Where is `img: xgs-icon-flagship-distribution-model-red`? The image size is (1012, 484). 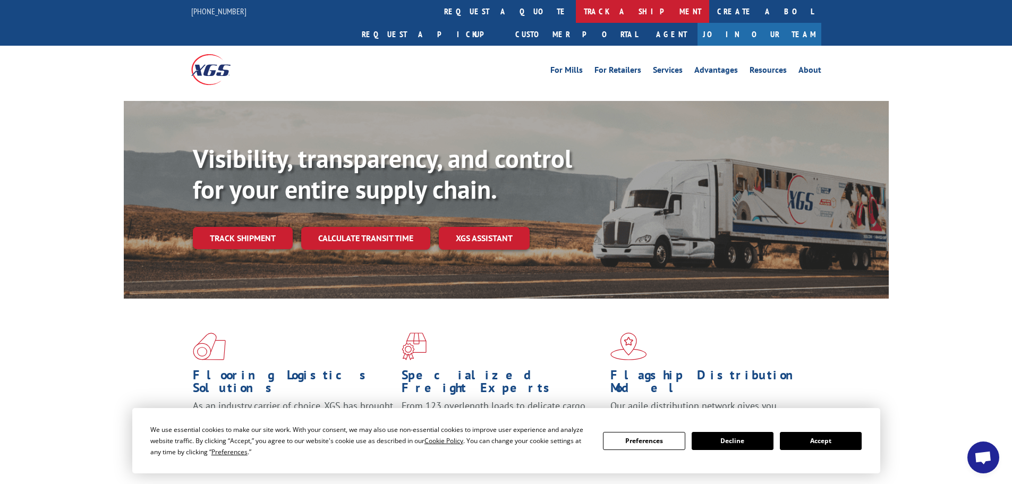
img: xgs-icon-flagship-distribution-model-red is located at coordinates (629, 346).